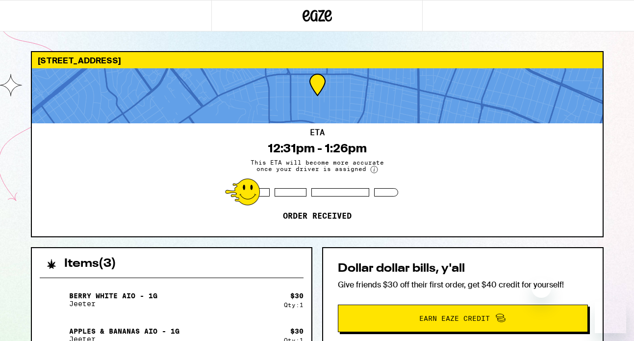 This screenshot has height=341, width=634. Describe the element at coordinates (124, 331) in the screenshot. I see `p: Apples & Bananas AIO - 1g` at that location.